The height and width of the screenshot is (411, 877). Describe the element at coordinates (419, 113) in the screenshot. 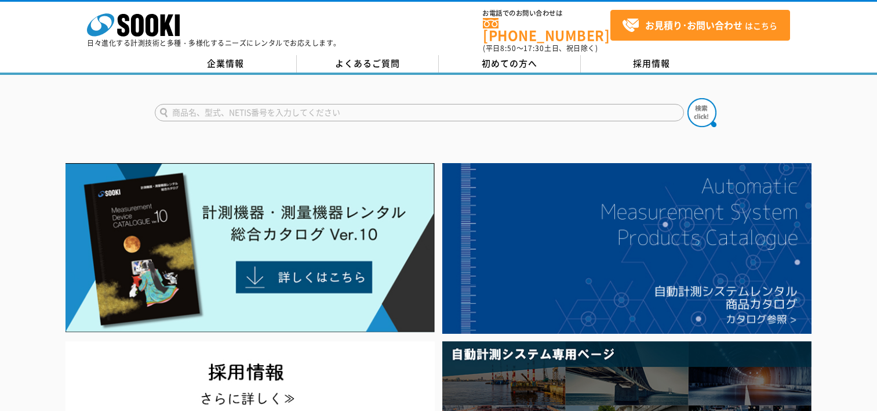

I see `input: 商品名、型式、NETIS番号を入力してください` at that location.